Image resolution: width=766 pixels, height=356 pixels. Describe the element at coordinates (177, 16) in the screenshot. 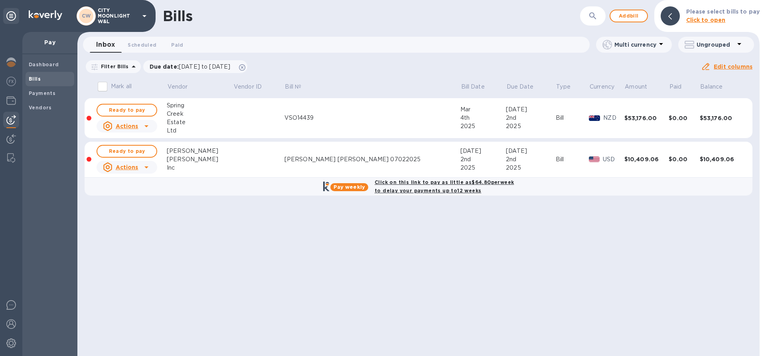

I see `h1: Bills` at that location.